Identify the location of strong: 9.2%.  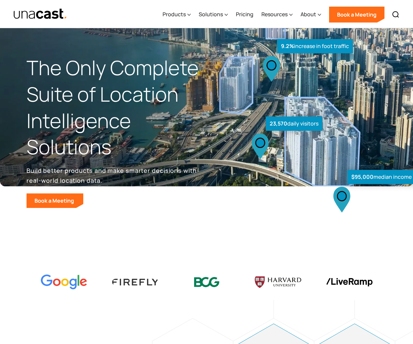
(287, 46).